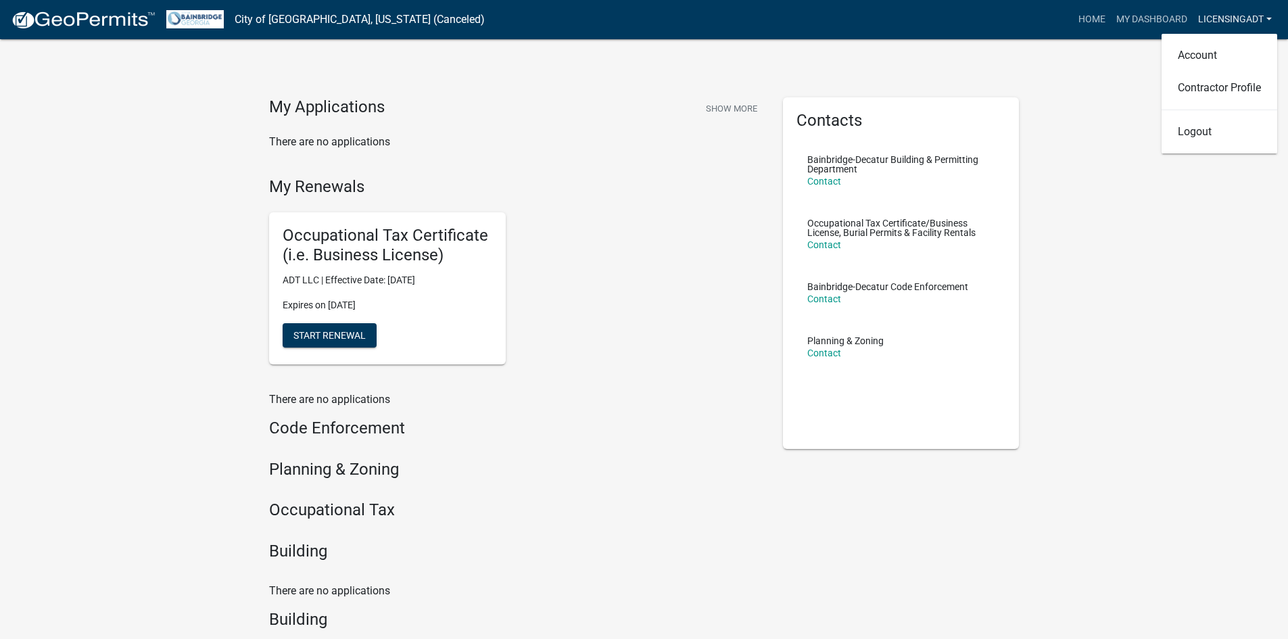  I want to click on a: Account, so click(1219, 55).